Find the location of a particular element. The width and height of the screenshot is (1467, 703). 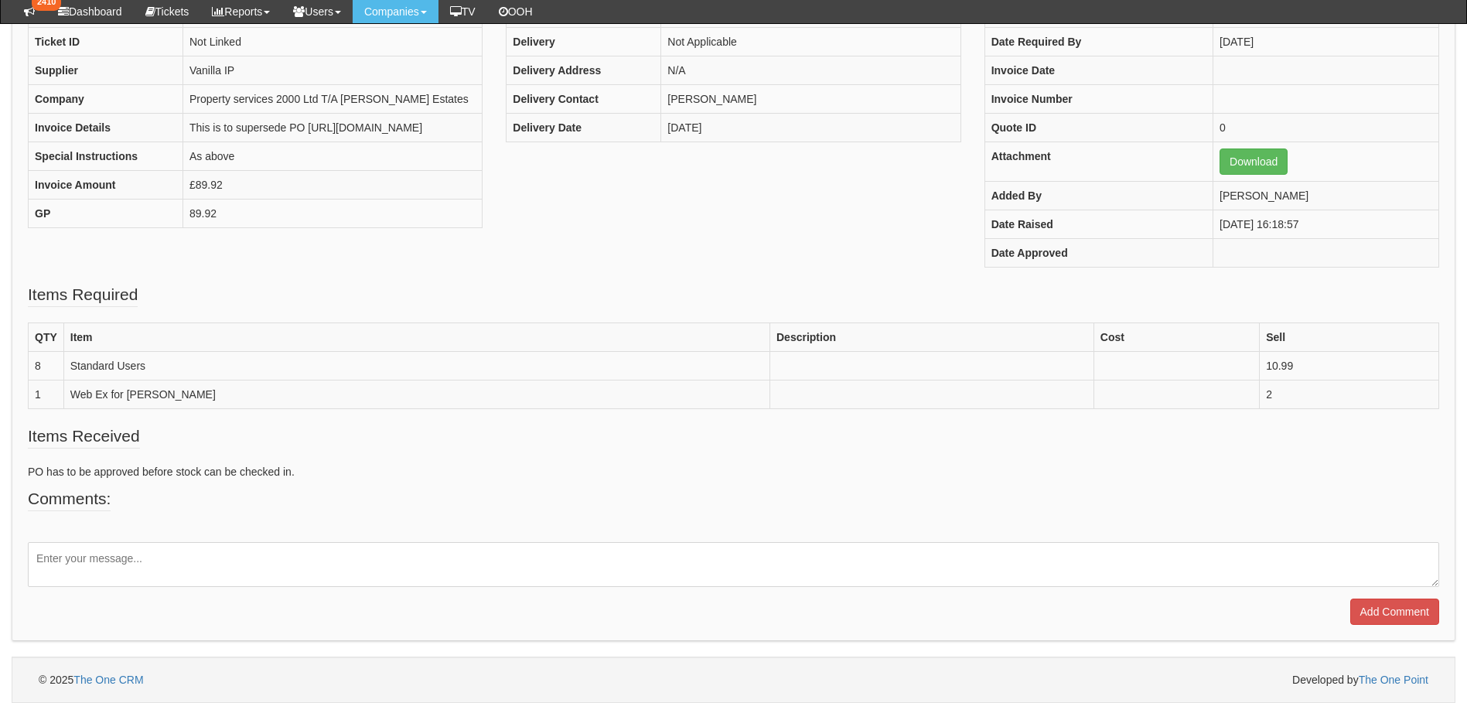

td: 10.99 is located at coordinates (1350, 365).